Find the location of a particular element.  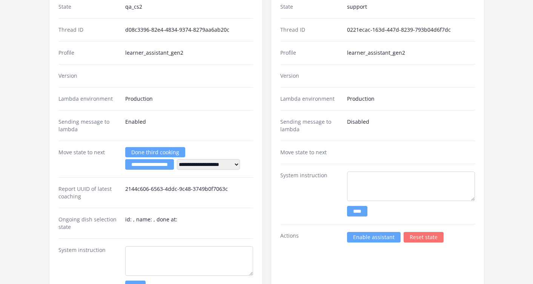

dd: support is located at coordinates (411, 7).